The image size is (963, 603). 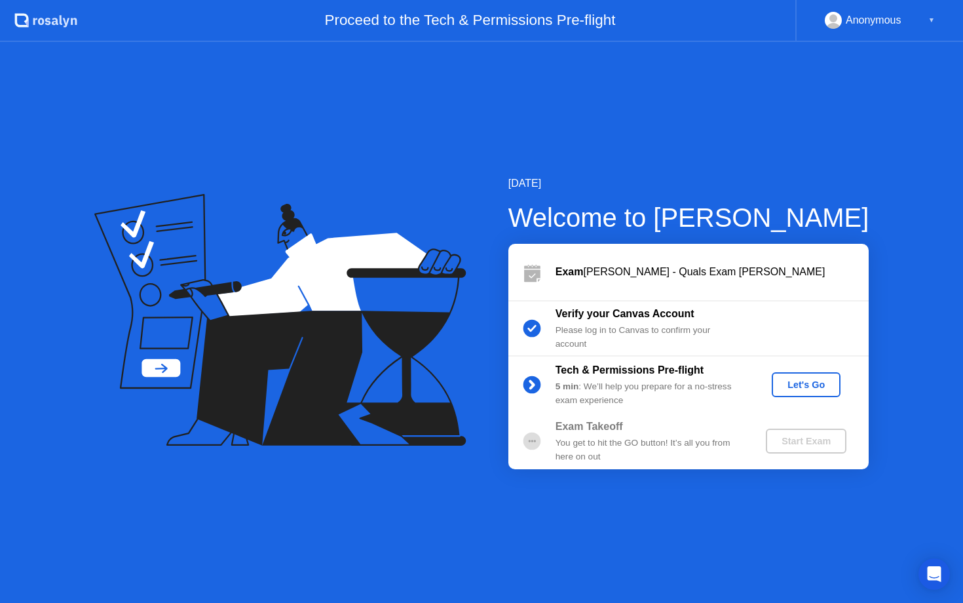 What do you see at coordinates (650, 337) in the screenshot?
I see `div: Please log in to Canvas to confirm your account` at bounding box center [650, 337].